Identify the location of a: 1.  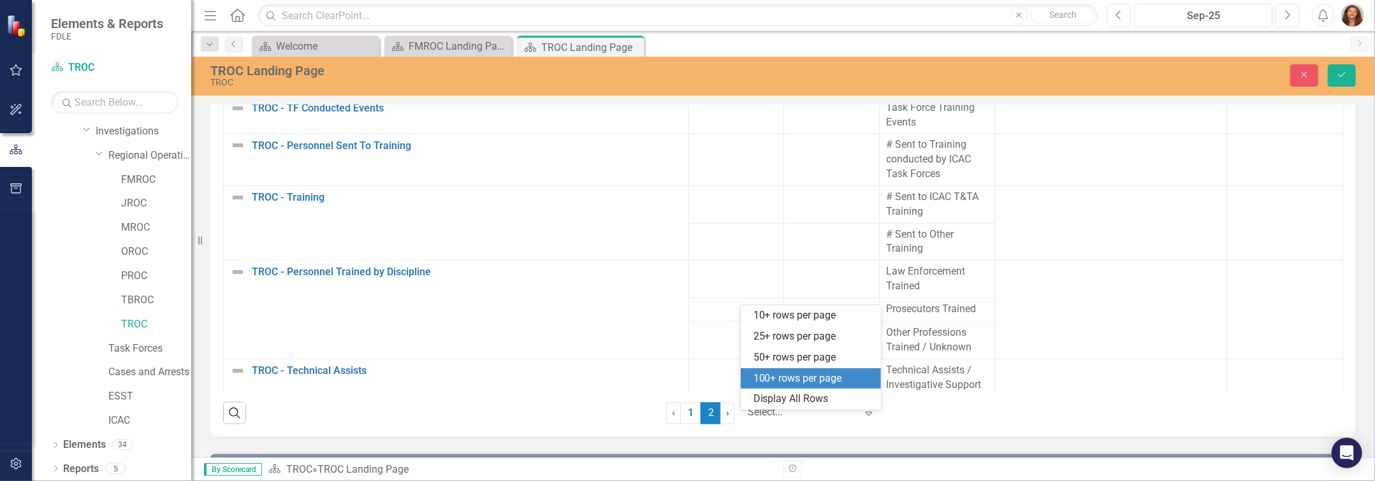
(690, 414).